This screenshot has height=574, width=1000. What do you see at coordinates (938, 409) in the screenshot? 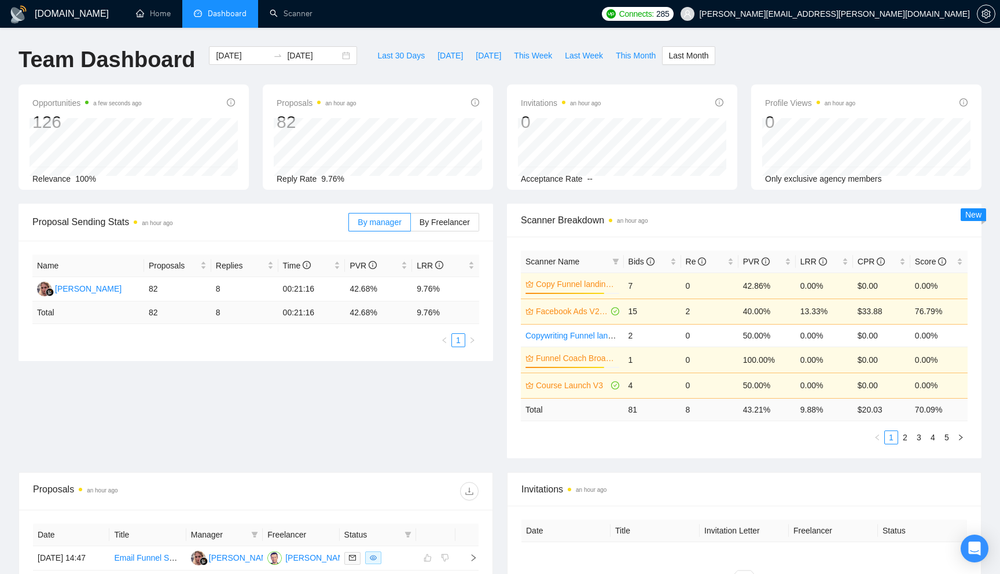
I see `td: 70.09 %` at bounding box center [938, 409].